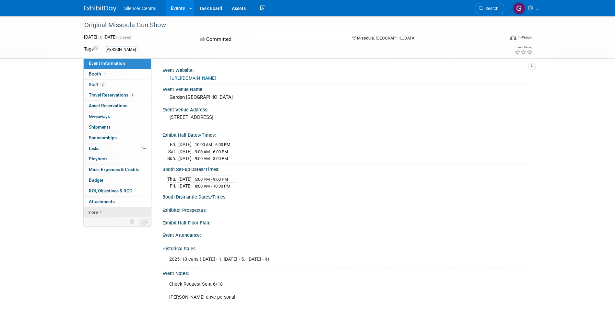  Describe the element at coordinates (99, 74) in the screenshot. I see `span: Booth` at that location.